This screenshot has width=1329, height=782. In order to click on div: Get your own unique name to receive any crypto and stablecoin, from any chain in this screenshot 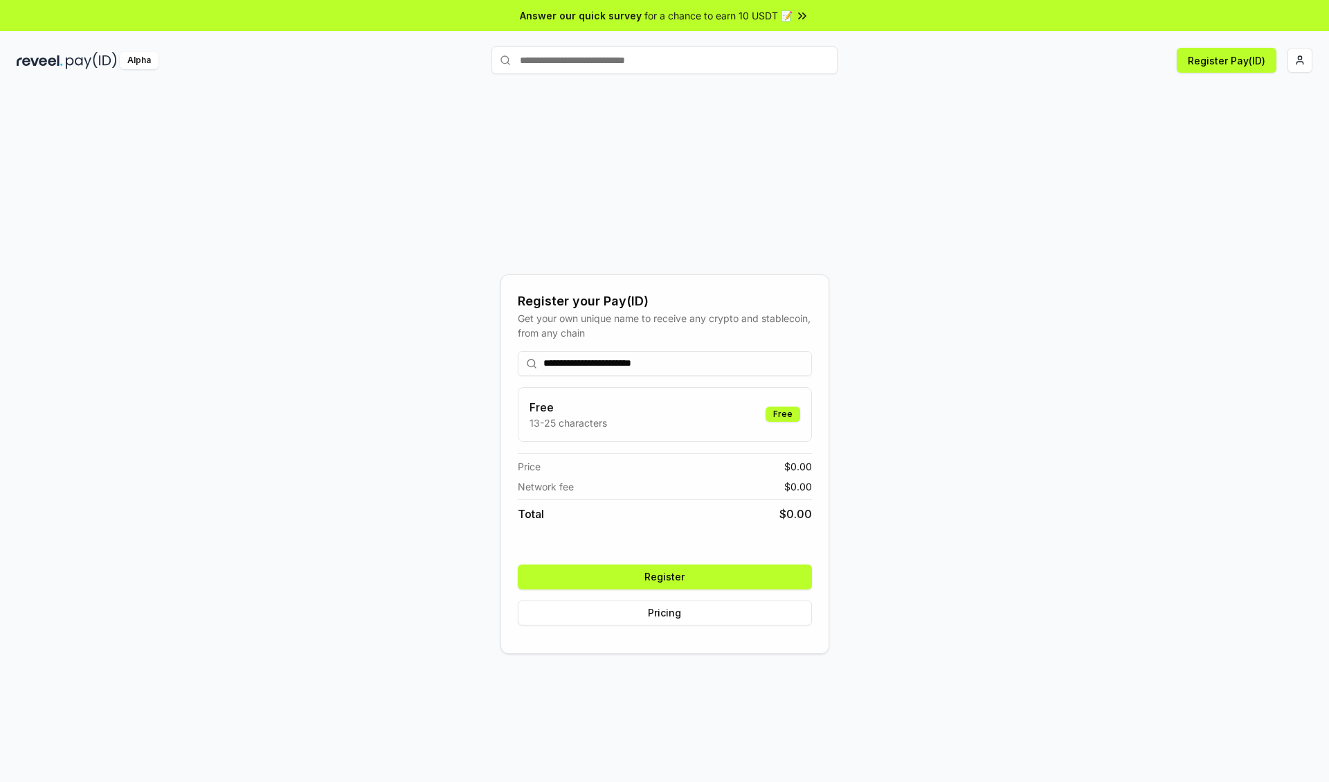, I will do `click(665, 325)`.